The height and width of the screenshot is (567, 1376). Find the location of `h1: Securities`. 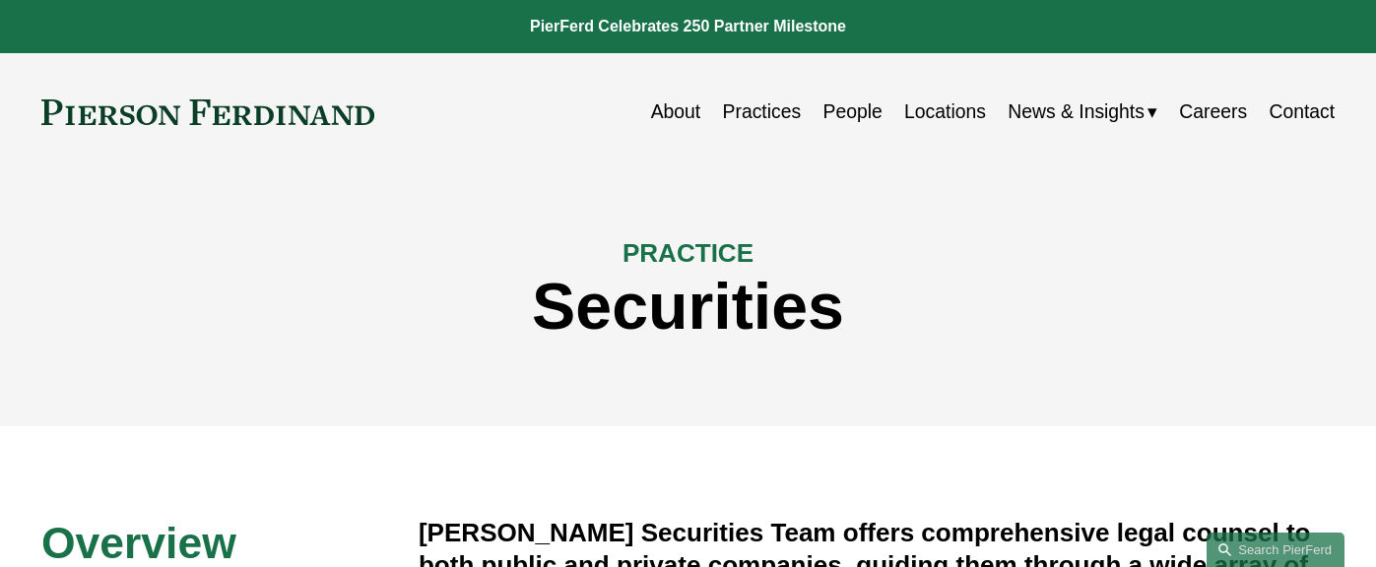

h1: Securities is located at coordinates (688, 307).